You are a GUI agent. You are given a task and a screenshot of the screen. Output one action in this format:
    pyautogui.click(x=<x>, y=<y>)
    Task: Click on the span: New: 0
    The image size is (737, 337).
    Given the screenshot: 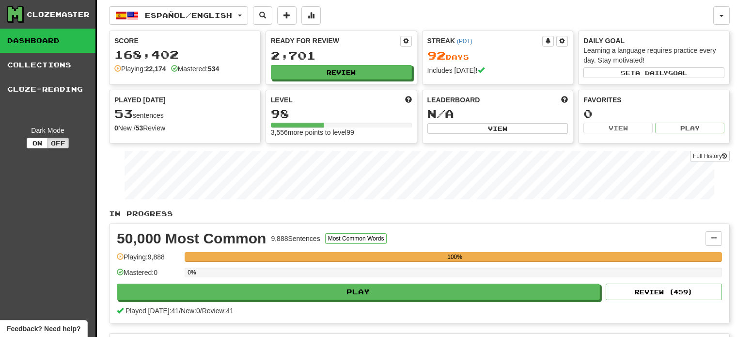 What is the action you would take?
    pyautogui.click(x=190, y=310)
    